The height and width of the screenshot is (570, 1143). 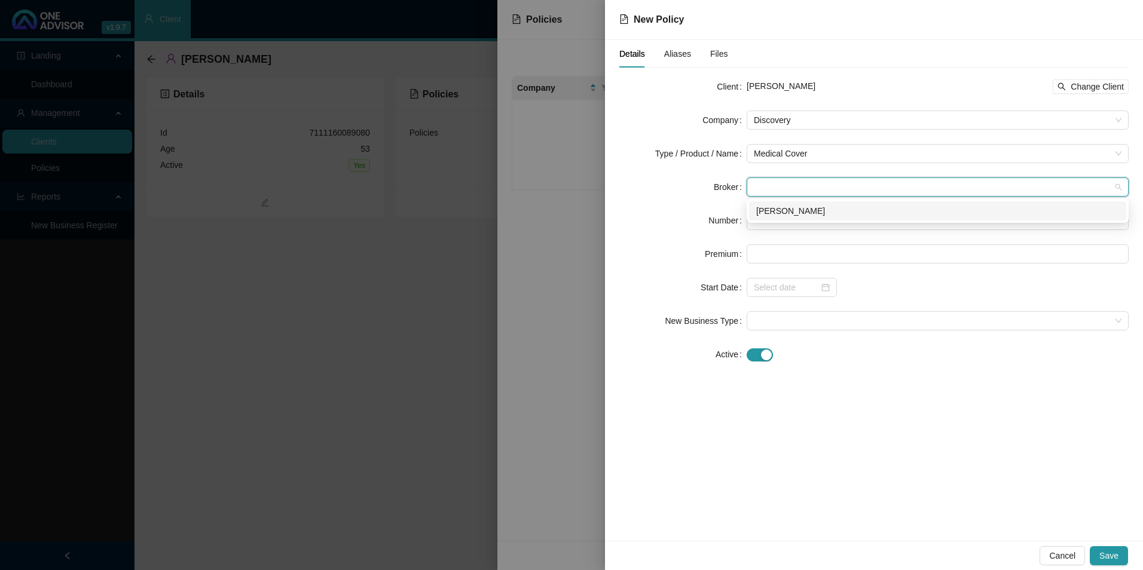 What do you see at coordinates (725, 120) in the screenshot?
I see `label: Company` at bounding box center [725, 120].